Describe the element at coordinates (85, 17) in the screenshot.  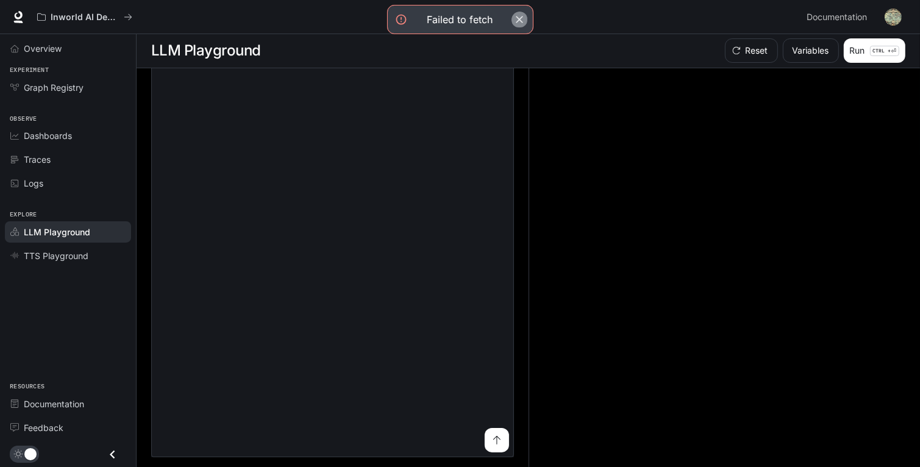
I see `button: All workspaces` at that location.